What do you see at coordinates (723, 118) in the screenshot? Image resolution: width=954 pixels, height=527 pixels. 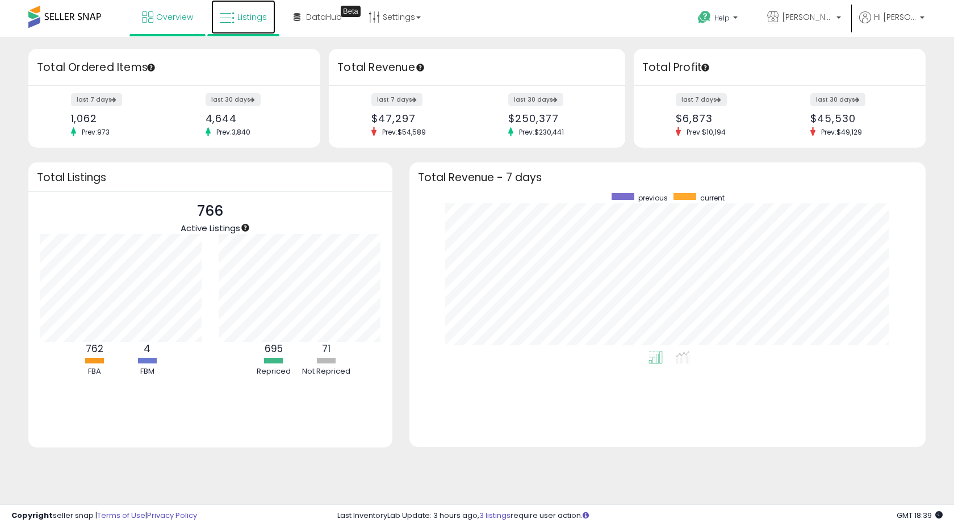 I see `div: $6,873` at bounding box center [723, 118].